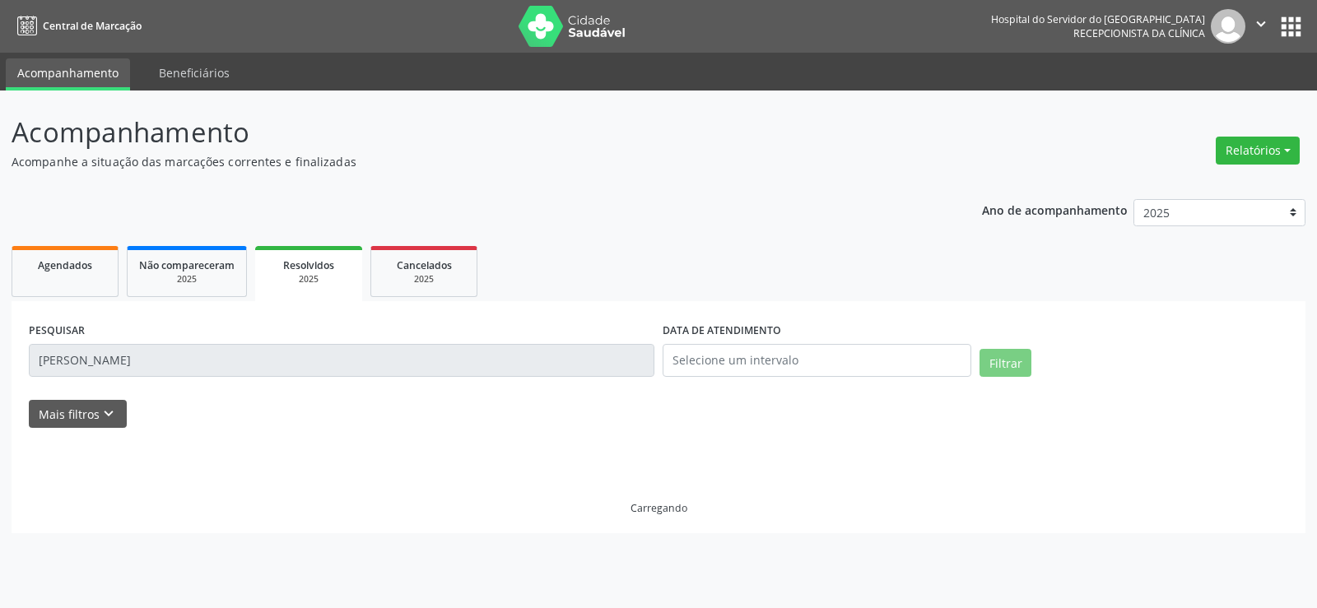  I want to click on button: Filtrar, so click(1005, 363).